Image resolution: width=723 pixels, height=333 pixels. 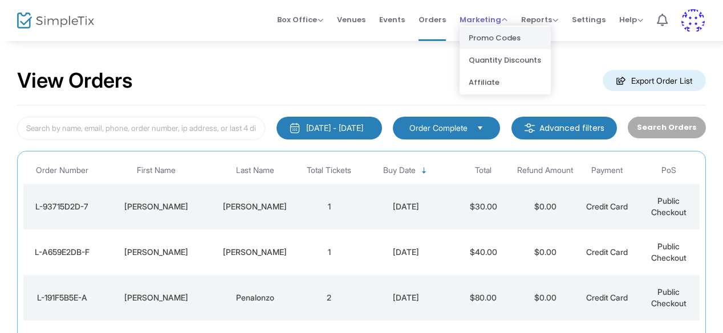 I want to click on span: Events, so click(x=391, y=19).